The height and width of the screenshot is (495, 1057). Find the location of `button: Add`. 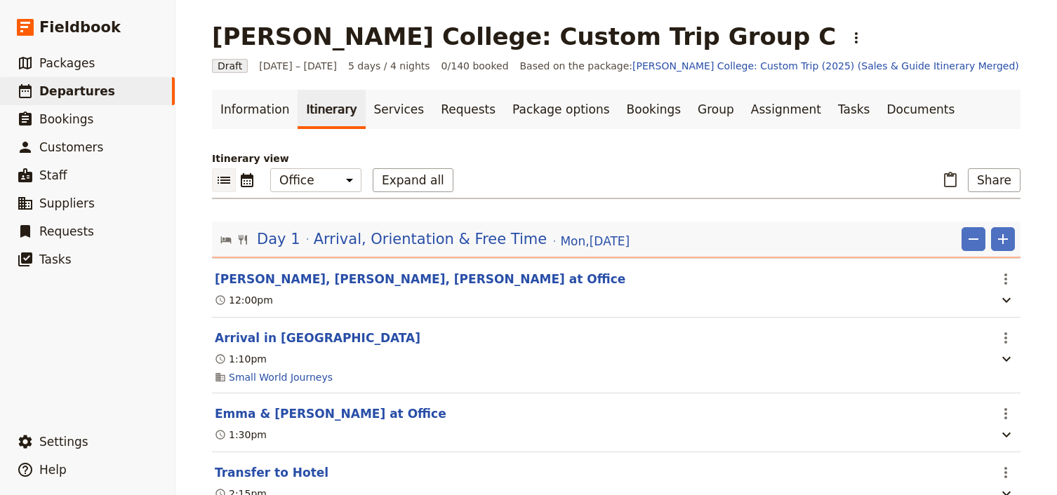

button: Add is located at coordinates (1003, 239).